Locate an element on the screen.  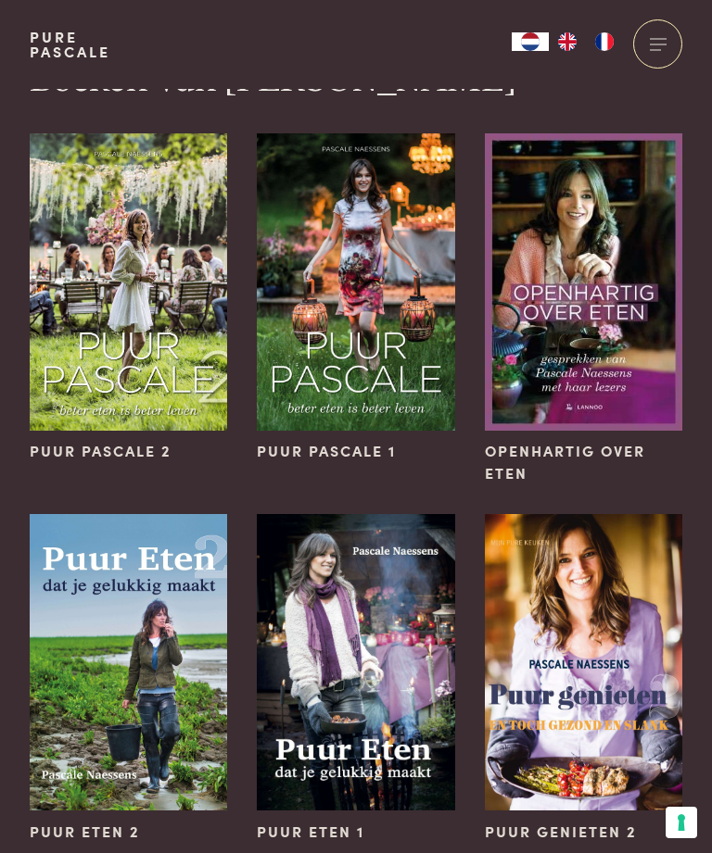
span: Puur Eten 2 is located at coordinates (84, 832).